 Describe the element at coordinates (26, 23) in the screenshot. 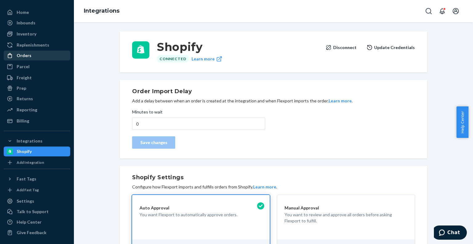

I see `div: Inbounds` at that location.